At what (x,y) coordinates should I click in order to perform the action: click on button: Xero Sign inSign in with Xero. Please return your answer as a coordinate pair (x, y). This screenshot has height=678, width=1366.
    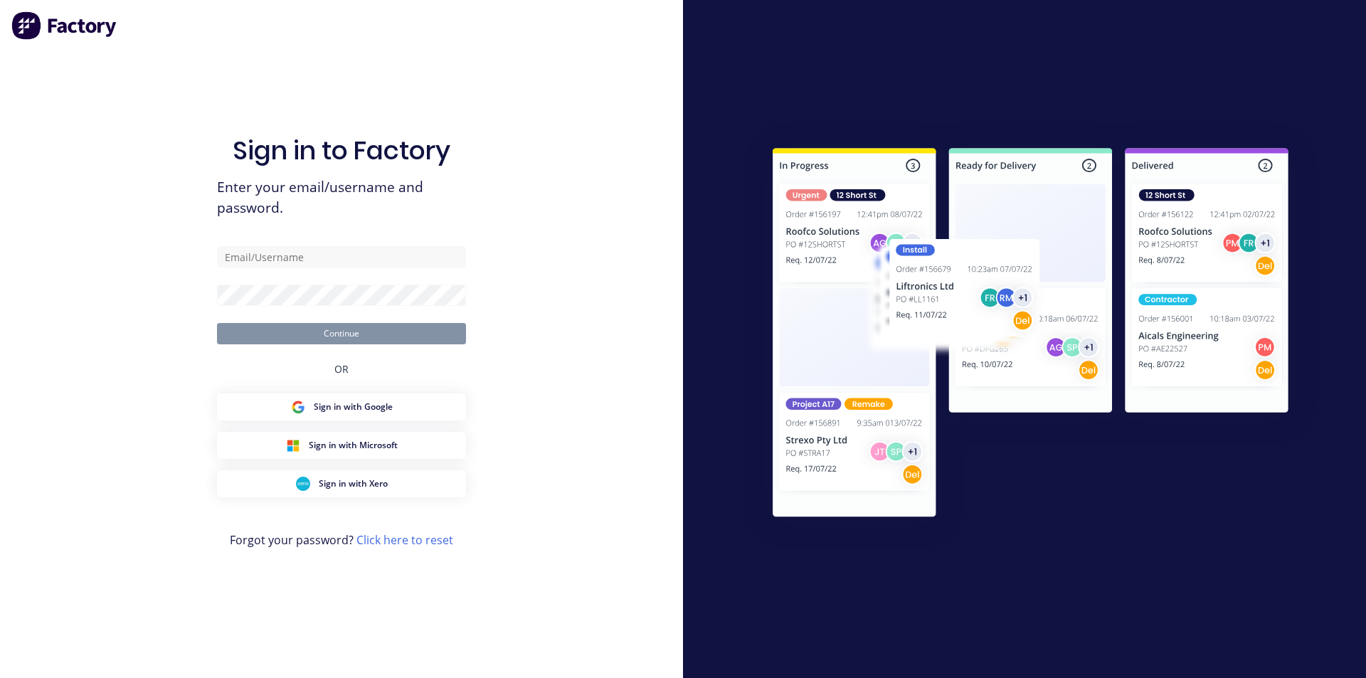
    Looking at the image, I should click on (341, 484).